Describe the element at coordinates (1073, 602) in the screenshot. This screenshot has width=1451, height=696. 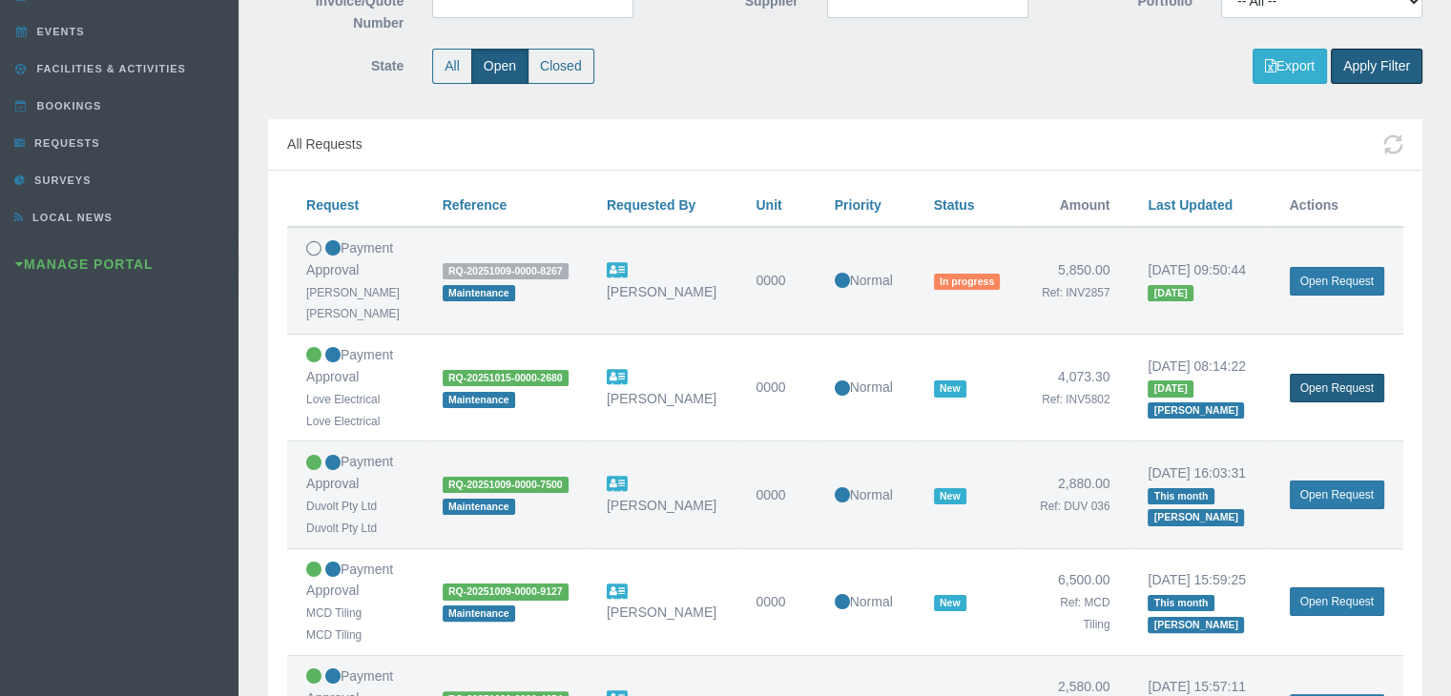
I see `td: 6,500.00` at that location.